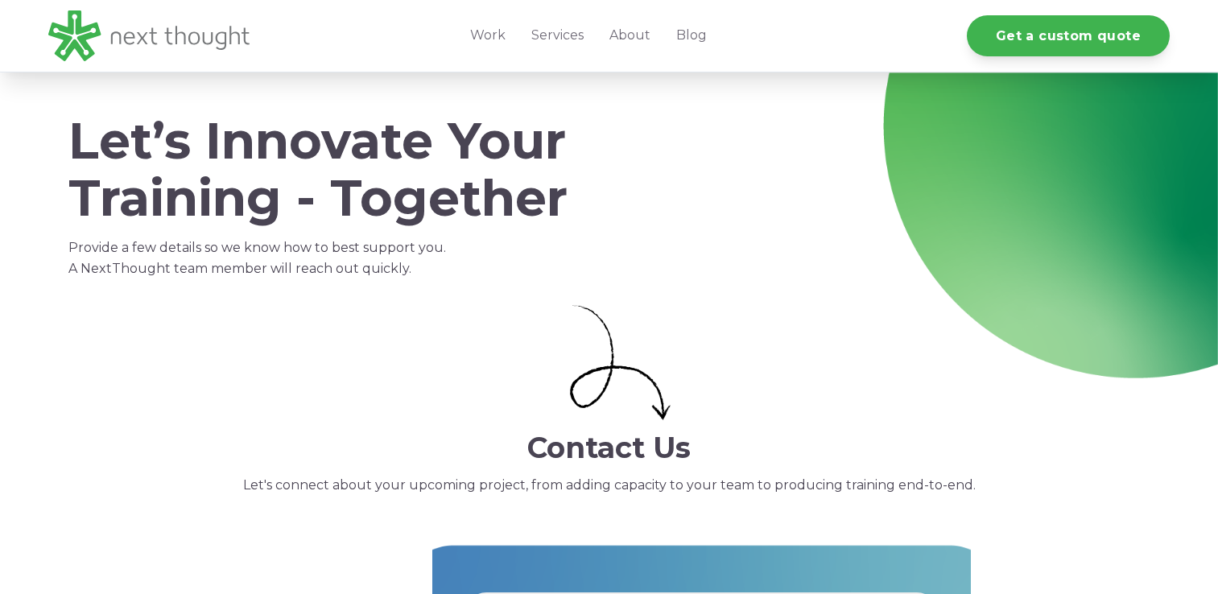 The height and width of the screenshot is (594, 1218). I want to click on span: A NextThought team member will reach out quickly., so click(240, 268).